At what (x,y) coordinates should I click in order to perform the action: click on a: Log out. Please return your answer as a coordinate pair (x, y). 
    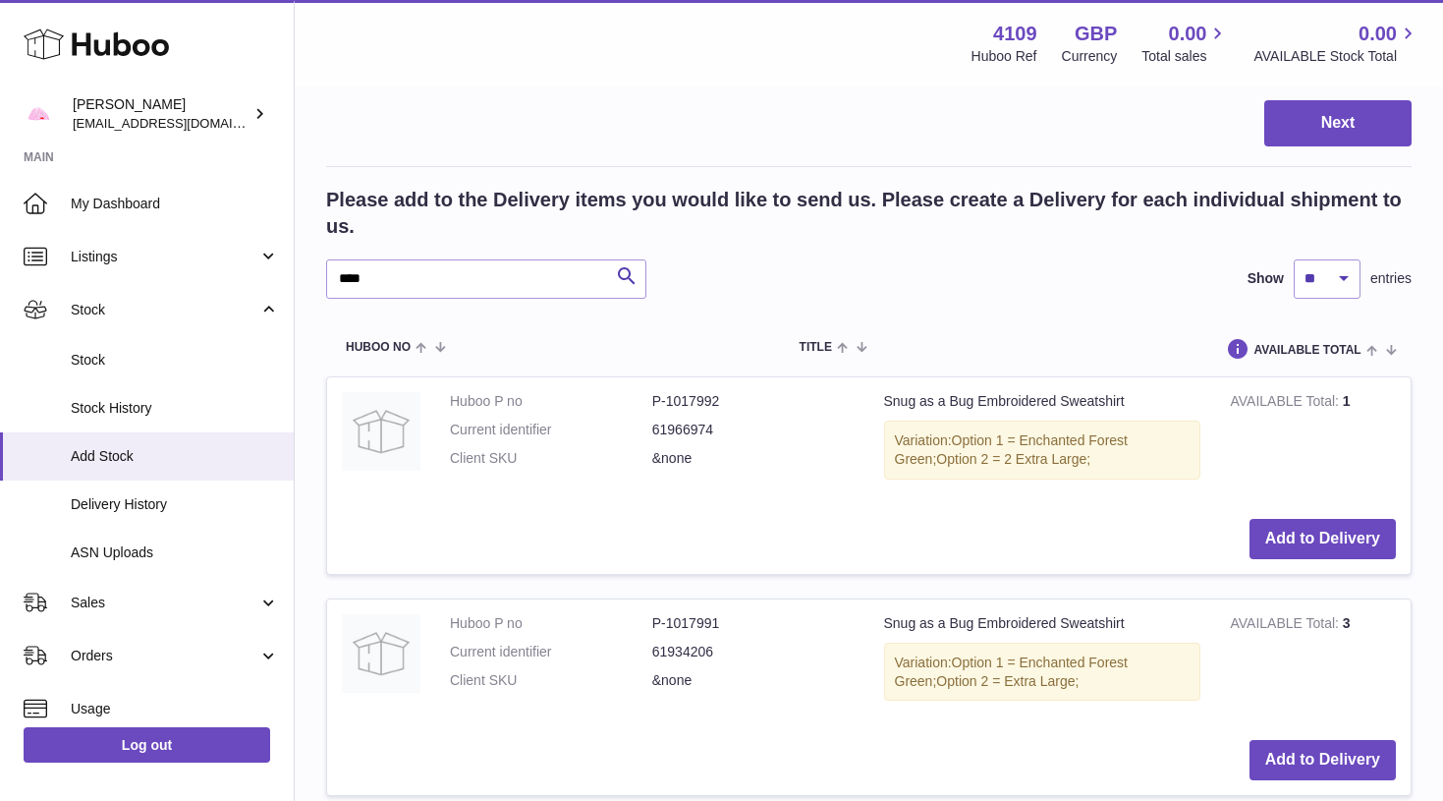
    Looking at the image, I should click on (146, 745).